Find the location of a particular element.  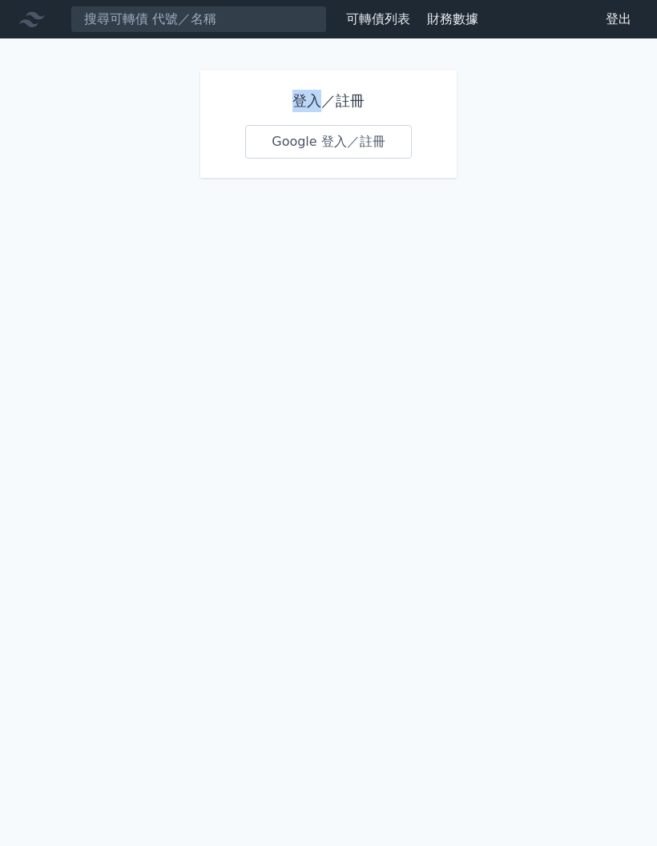

input: 搜尋可轉債 代號／名稱 is located at coordinates (199, 19).